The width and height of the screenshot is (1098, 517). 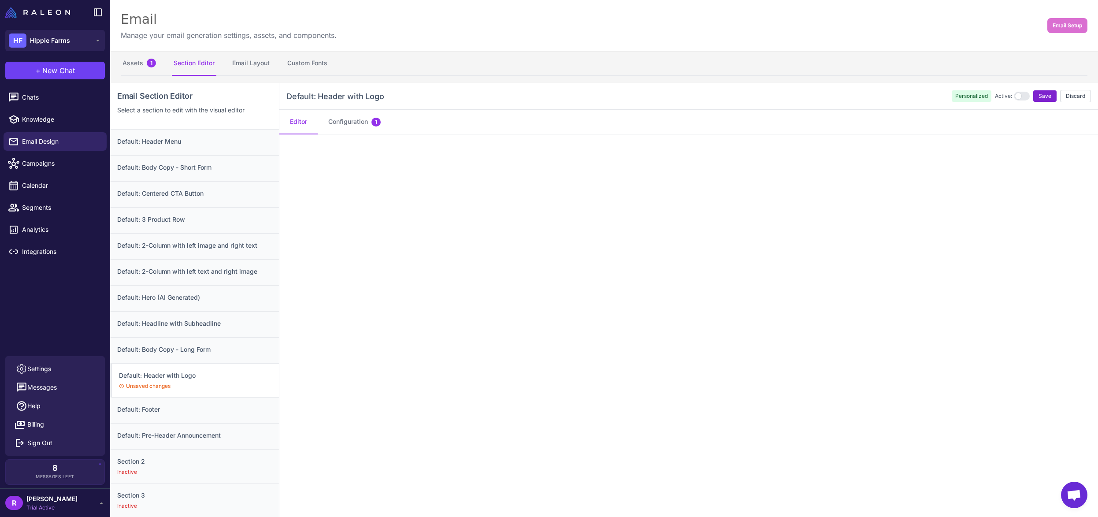 I want to click on button: Section Editor, so click(x=194, y=63).